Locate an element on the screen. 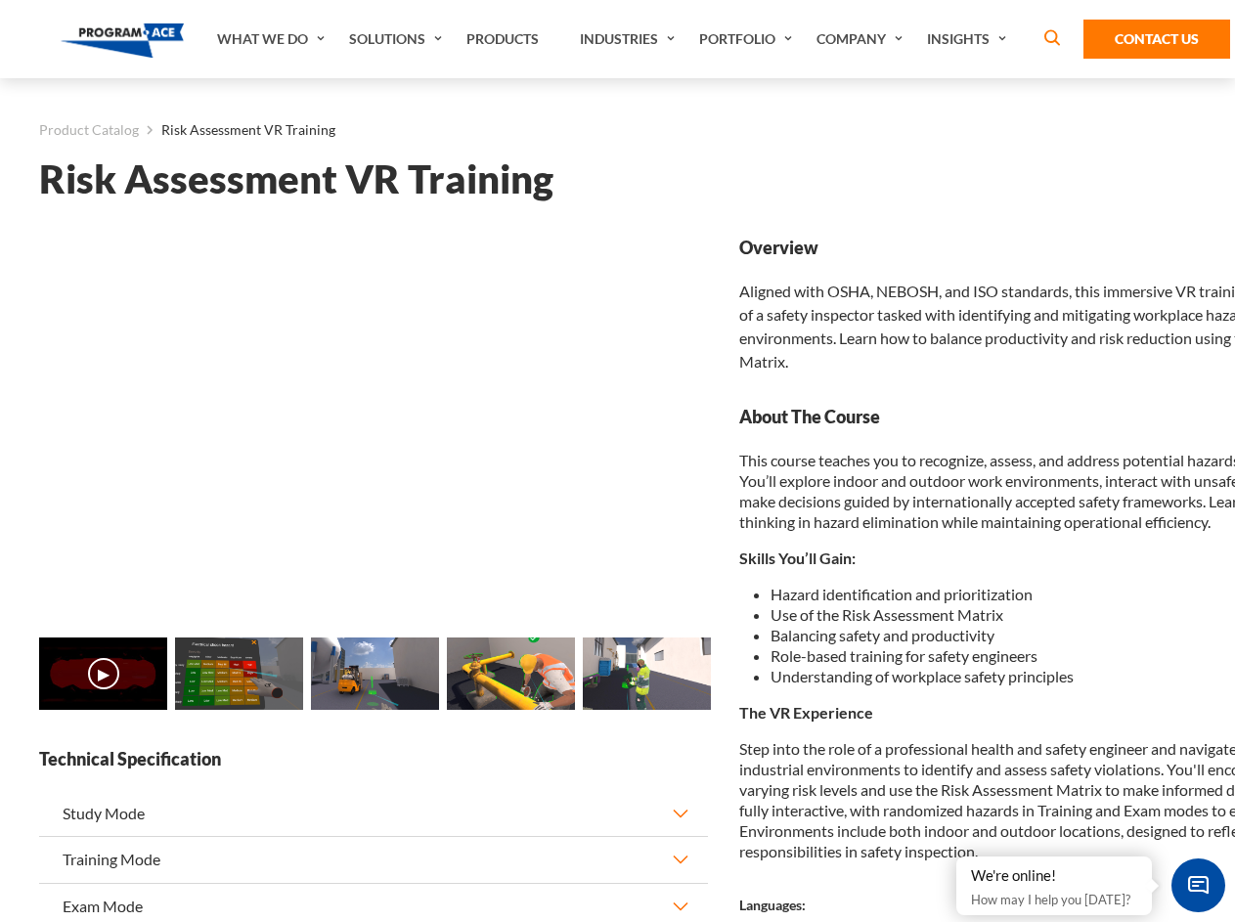  li: Risk Assessment VR Training is located at coordinates (237, 130).